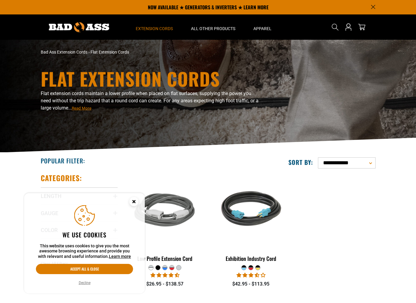 This screenshot has height=303, width=416. I want to click on span: Read More, so click(81, 108).